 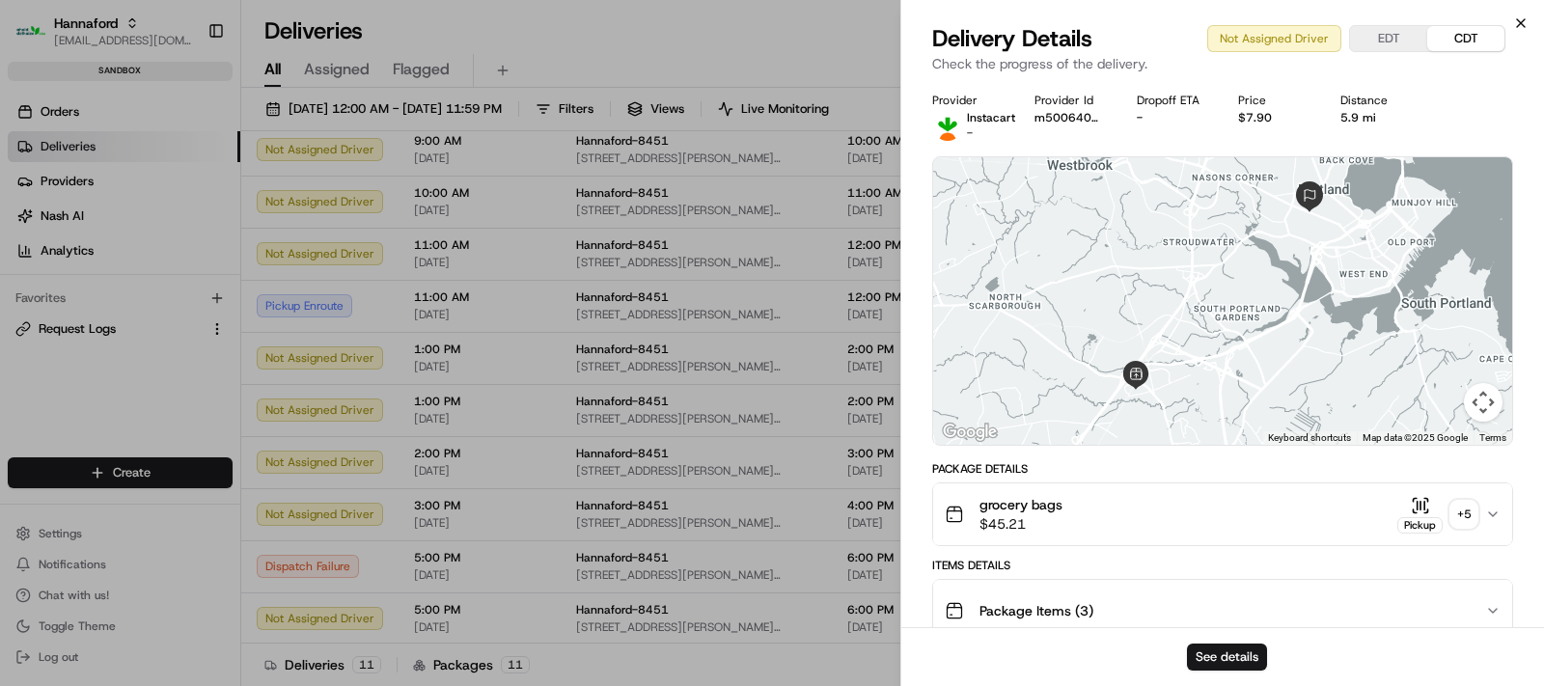 I want to click on span: API Documentation, so click(x=246, y=290).